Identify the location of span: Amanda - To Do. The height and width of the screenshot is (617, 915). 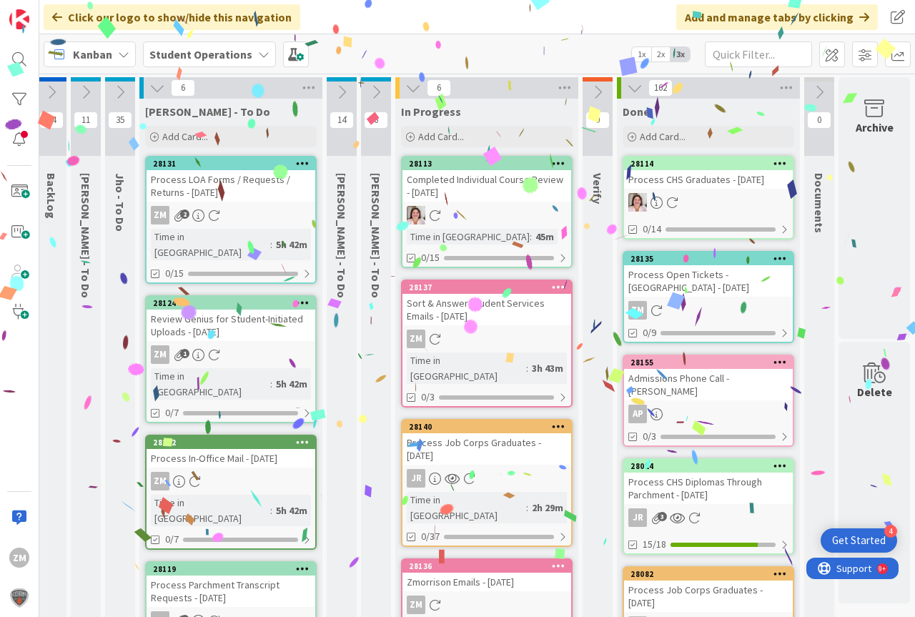
(376, 235).